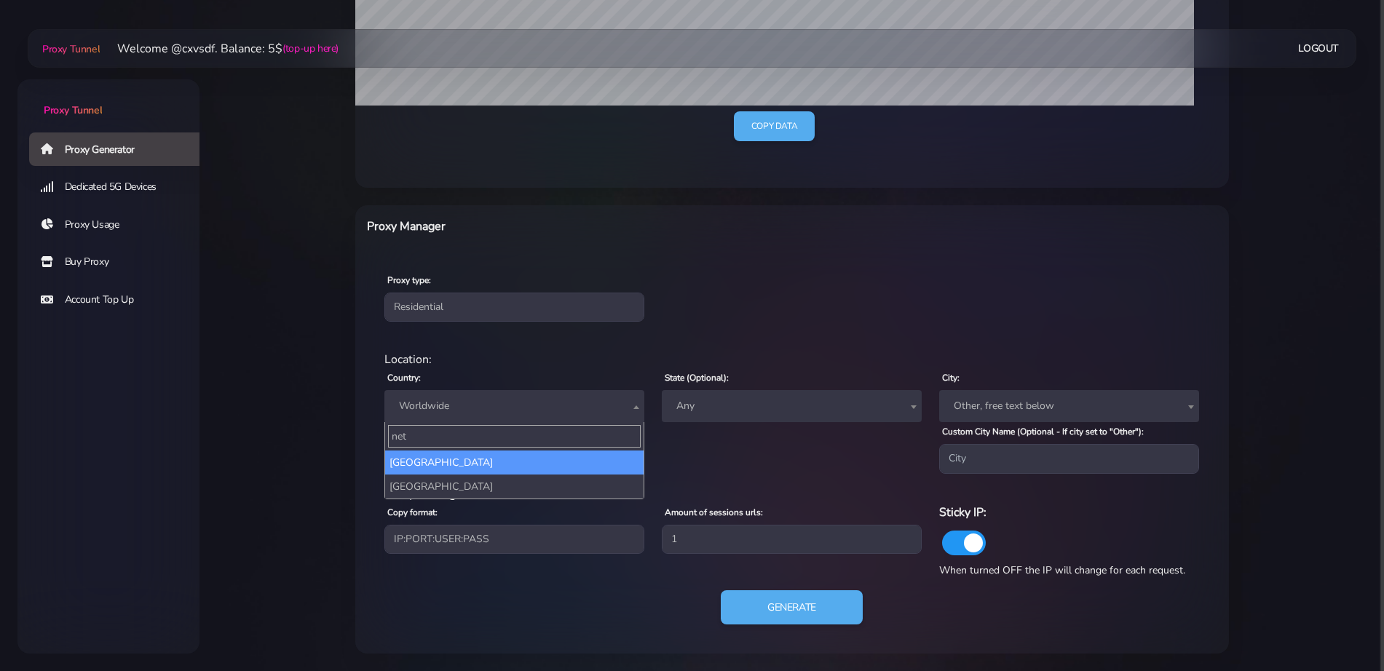  I want to click on span: Other, free text below, so click(1069, 406).